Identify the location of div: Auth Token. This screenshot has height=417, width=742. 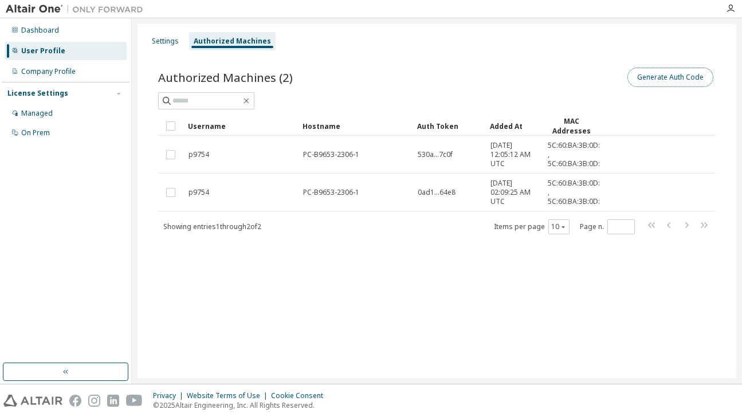
(449, 126).